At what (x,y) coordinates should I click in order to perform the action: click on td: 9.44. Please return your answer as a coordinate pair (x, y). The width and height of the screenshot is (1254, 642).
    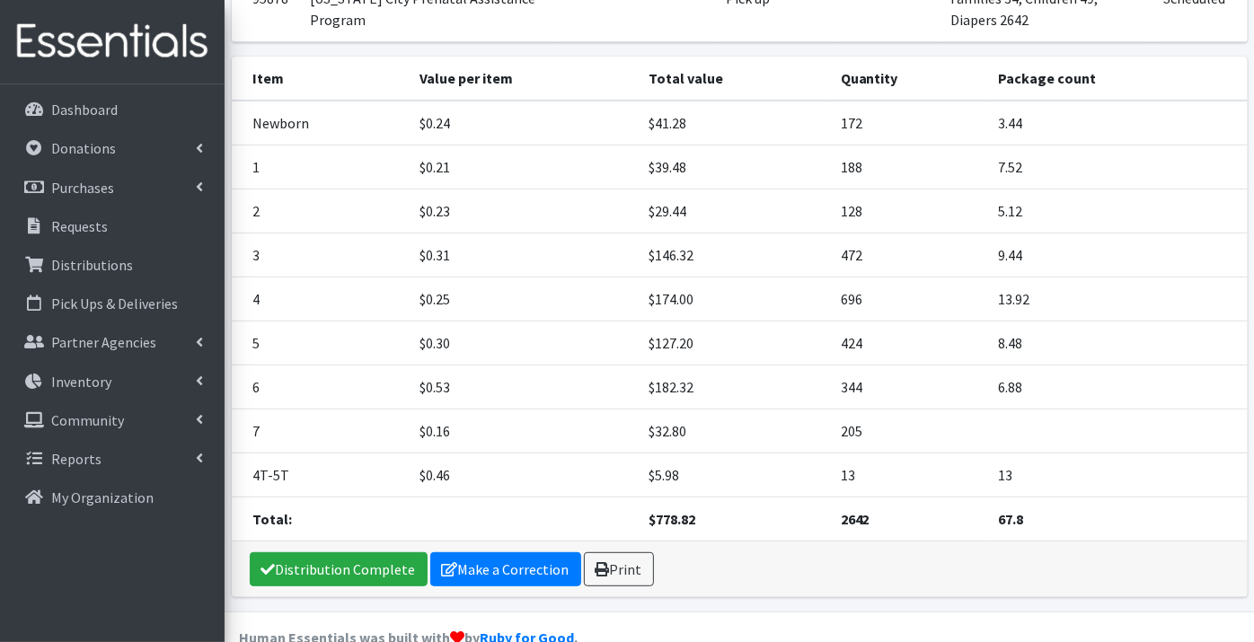
    Looking at the image, I should click on (1117, 254).